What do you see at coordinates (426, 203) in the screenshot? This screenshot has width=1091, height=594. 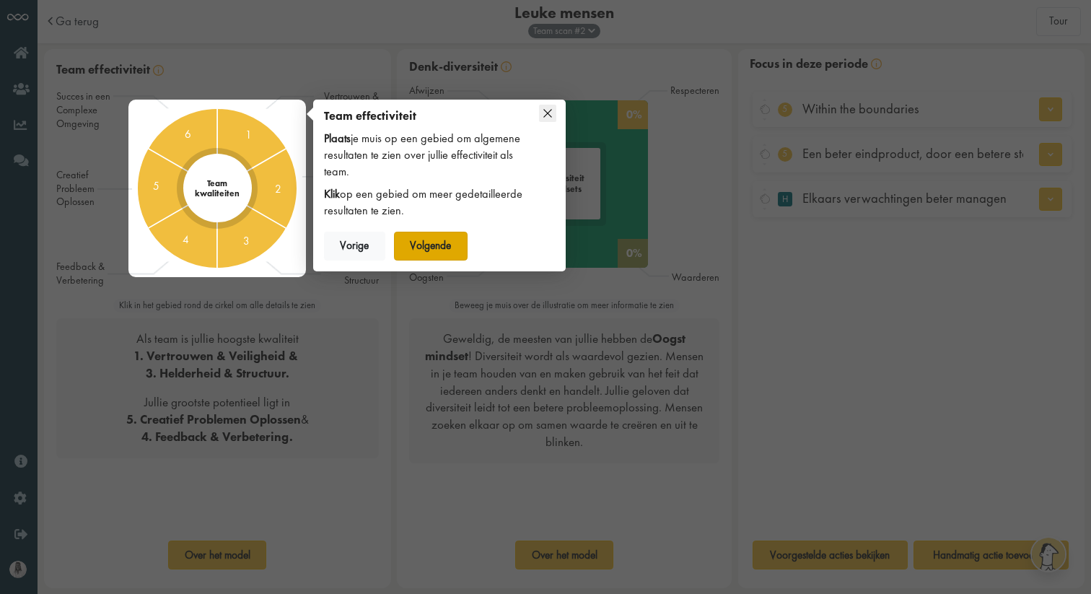 I see `div: op een gebied om meer gedetailleerde resultaten te zien.` at bounding box center [426, 203].